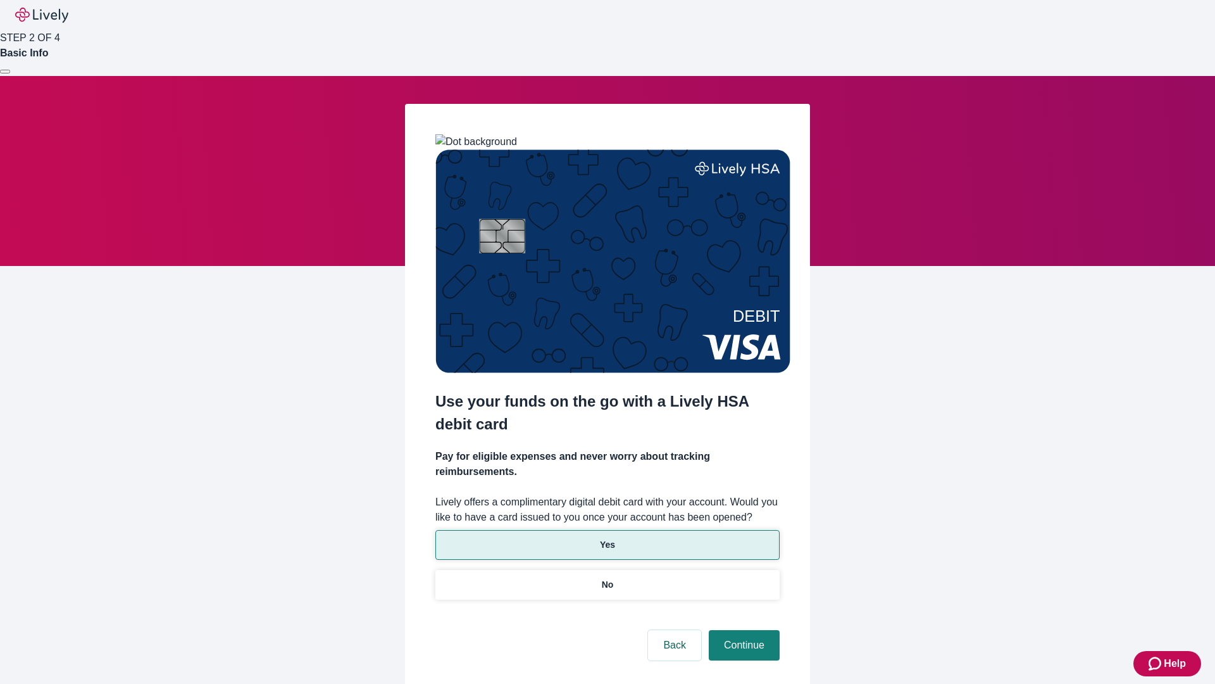 This screenshot has height=684, width=1215. I want to click on img: Dot background, so click(476, 142).